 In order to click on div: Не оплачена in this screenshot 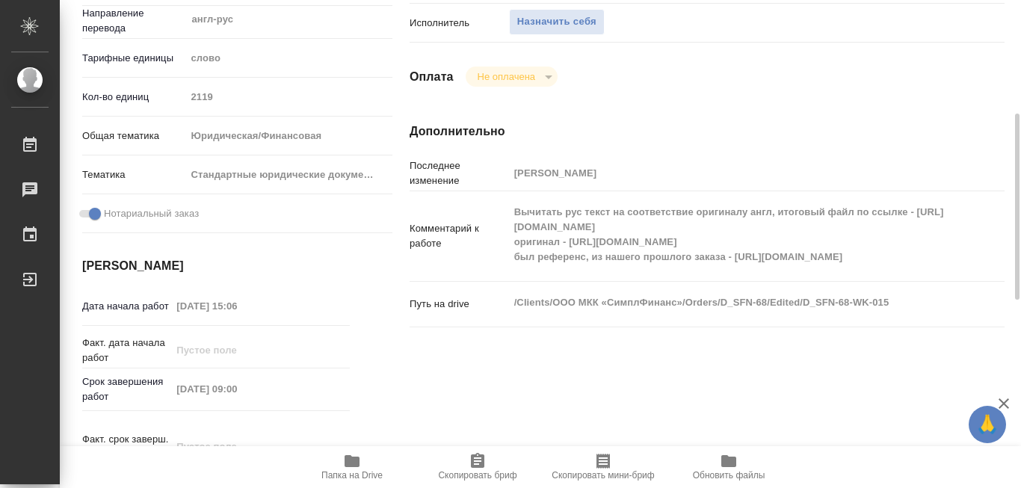, I will do `click(511, 76)`.